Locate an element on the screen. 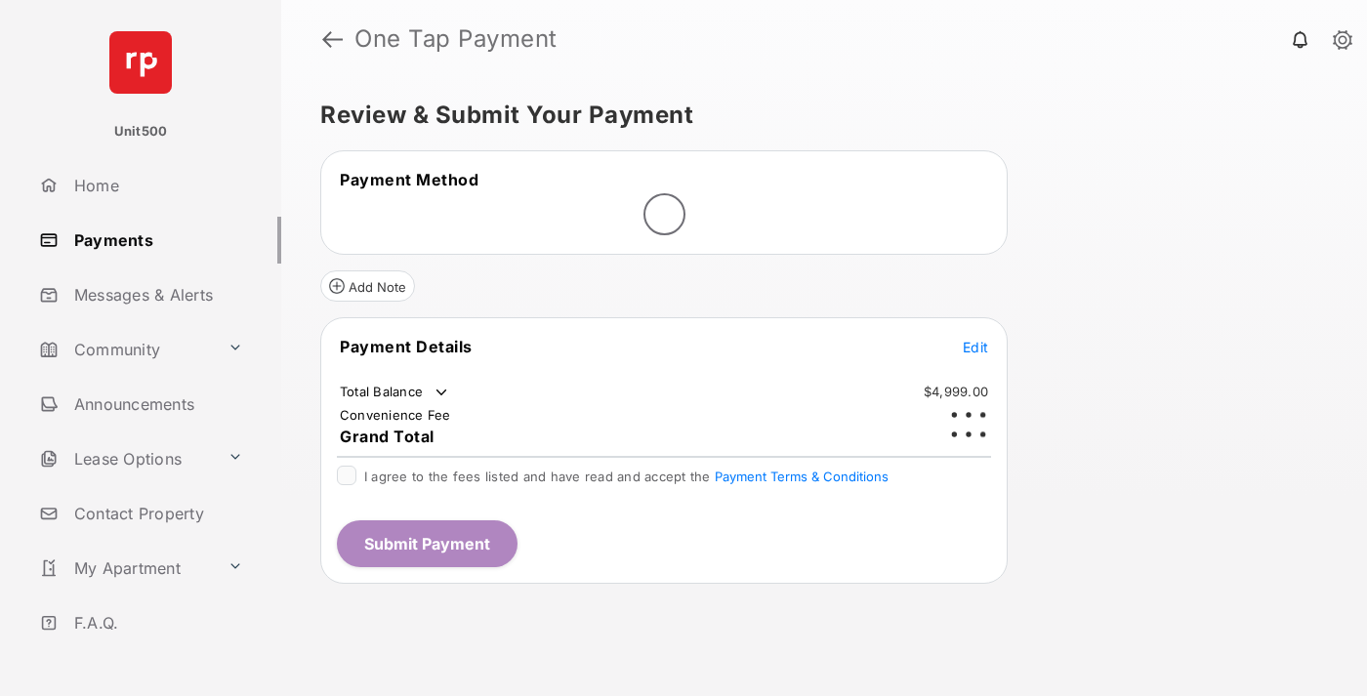 This screenshot has height=696, width=1367. span: Payment Method is located at coordinates (409, 180).